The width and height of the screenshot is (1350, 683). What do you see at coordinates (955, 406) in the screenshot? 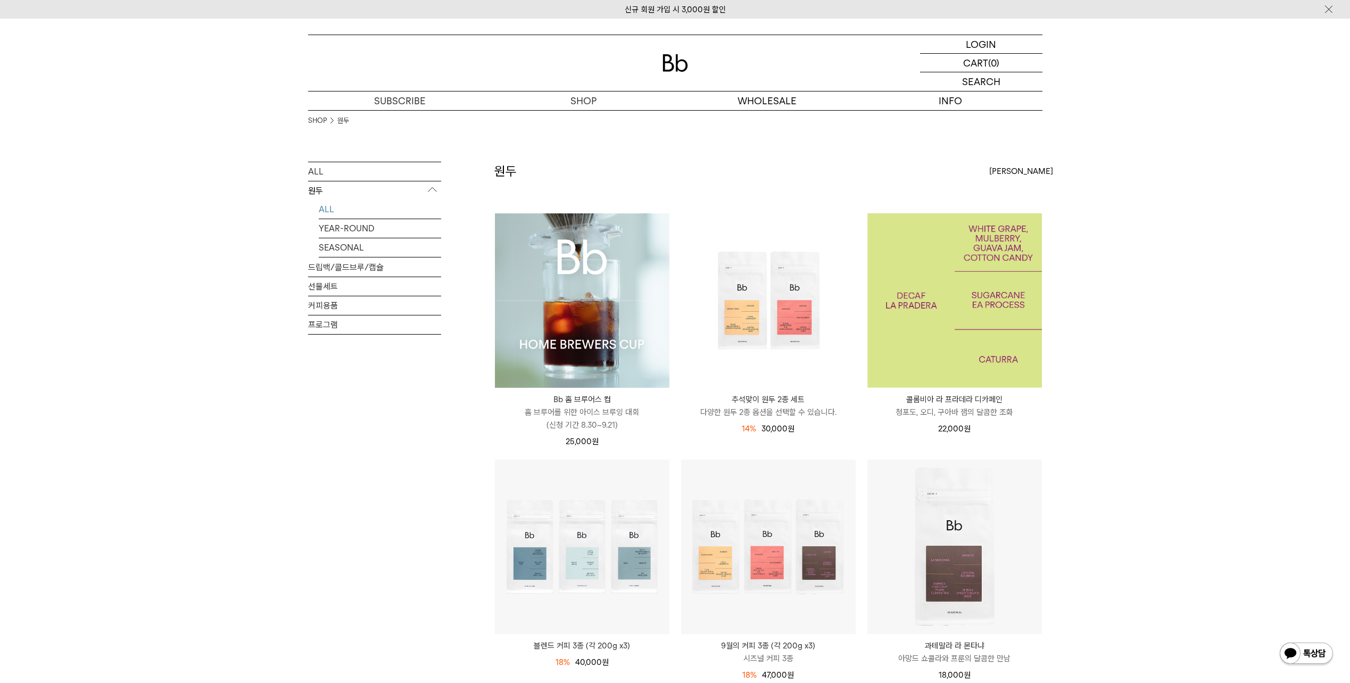
I see `a: 콜롬비아 라 프라데라 디카페인 청포도, 오디, 구아바 잼의 달콤한 조화` at bounding box center [955, 406].